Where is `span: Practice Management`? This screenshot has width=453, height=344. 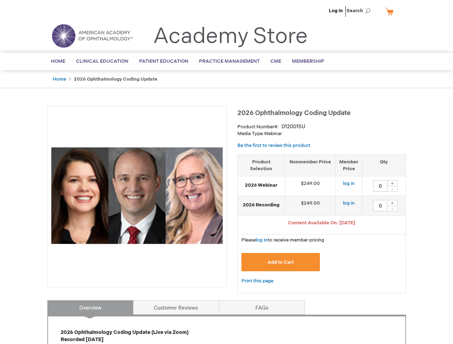 span: Practice Management is located at coordinates (229, 61).